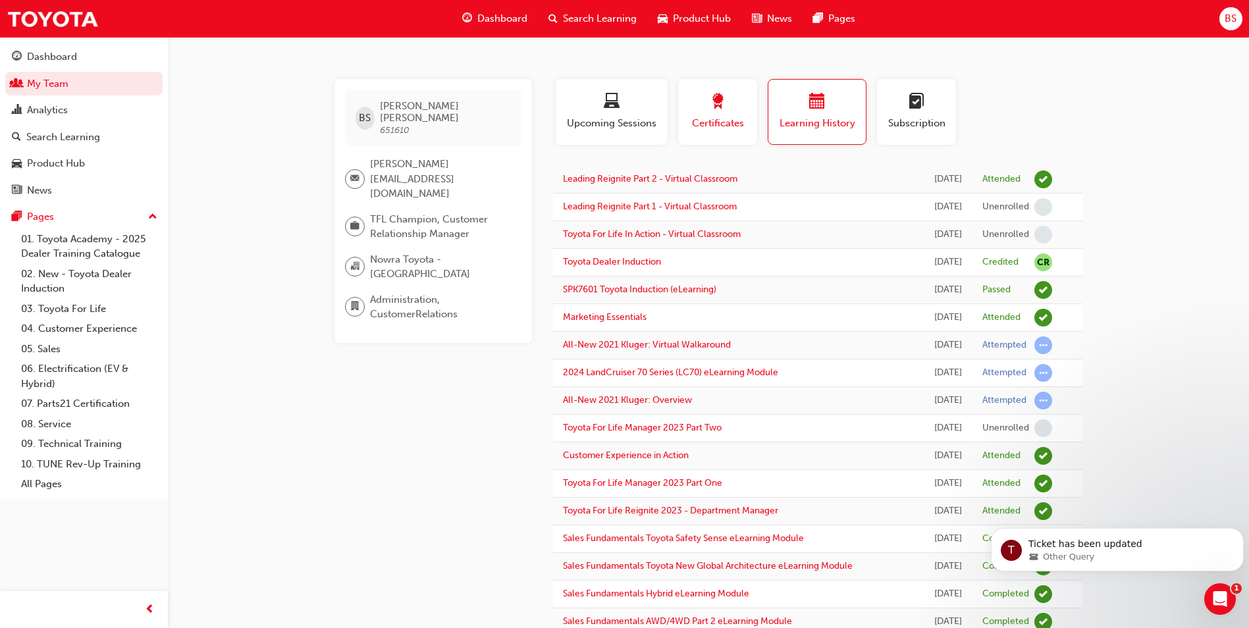 This screenshot has width=1249, height=628. I want to click on a: Toyota For Life Manager 2023 Part Two, so click(642, 427).